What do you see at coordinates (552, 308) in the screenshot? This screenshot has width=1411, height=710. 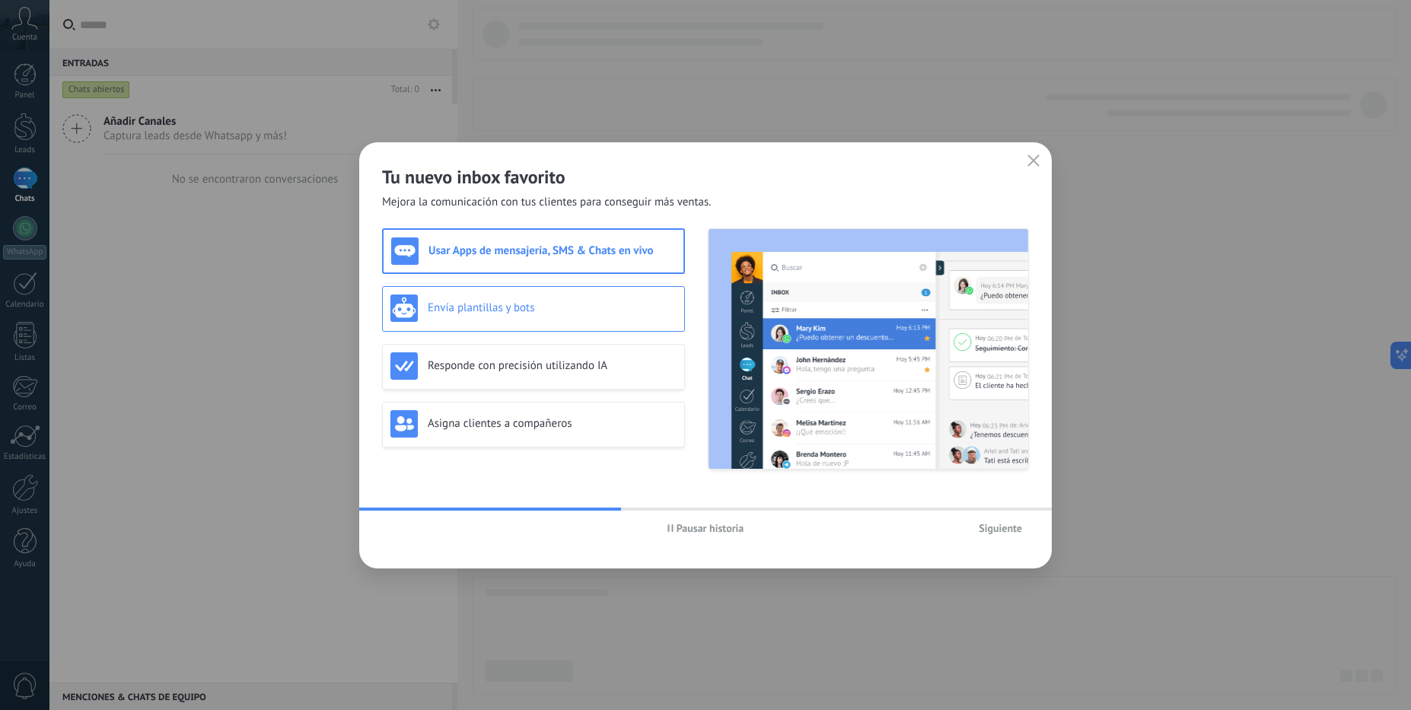 I see `h3: Envía plantillas y bots` at bounding box center [552, 308].